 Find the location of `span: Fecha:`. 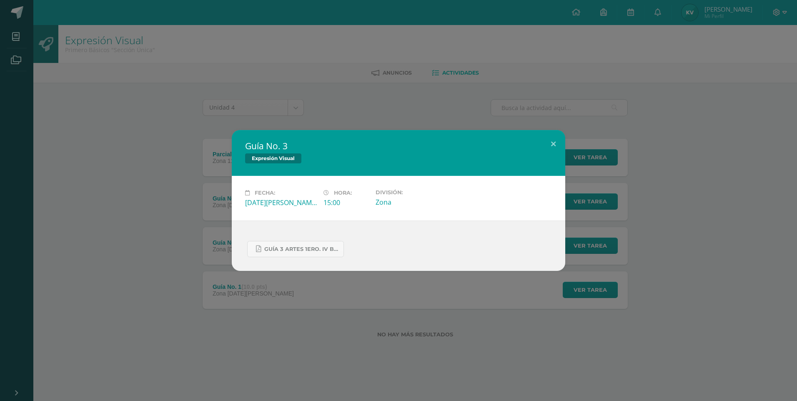

span: Fecha: is located at coordinates (265, 193).